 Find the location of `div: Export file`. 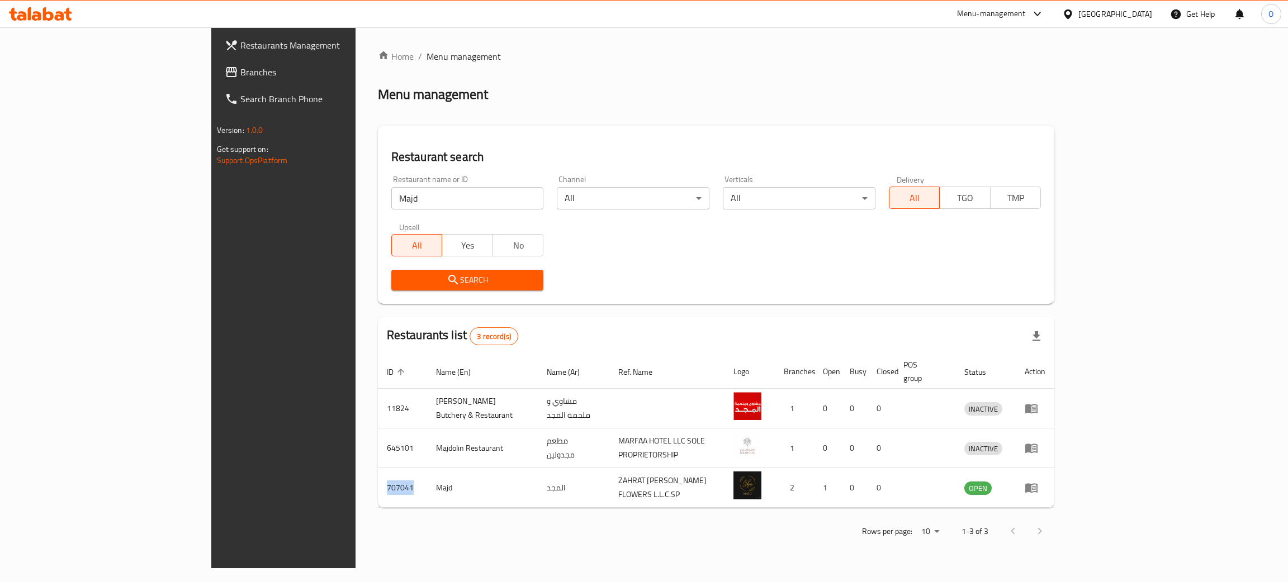

div: Export file is located at coordinates (1036, 337).